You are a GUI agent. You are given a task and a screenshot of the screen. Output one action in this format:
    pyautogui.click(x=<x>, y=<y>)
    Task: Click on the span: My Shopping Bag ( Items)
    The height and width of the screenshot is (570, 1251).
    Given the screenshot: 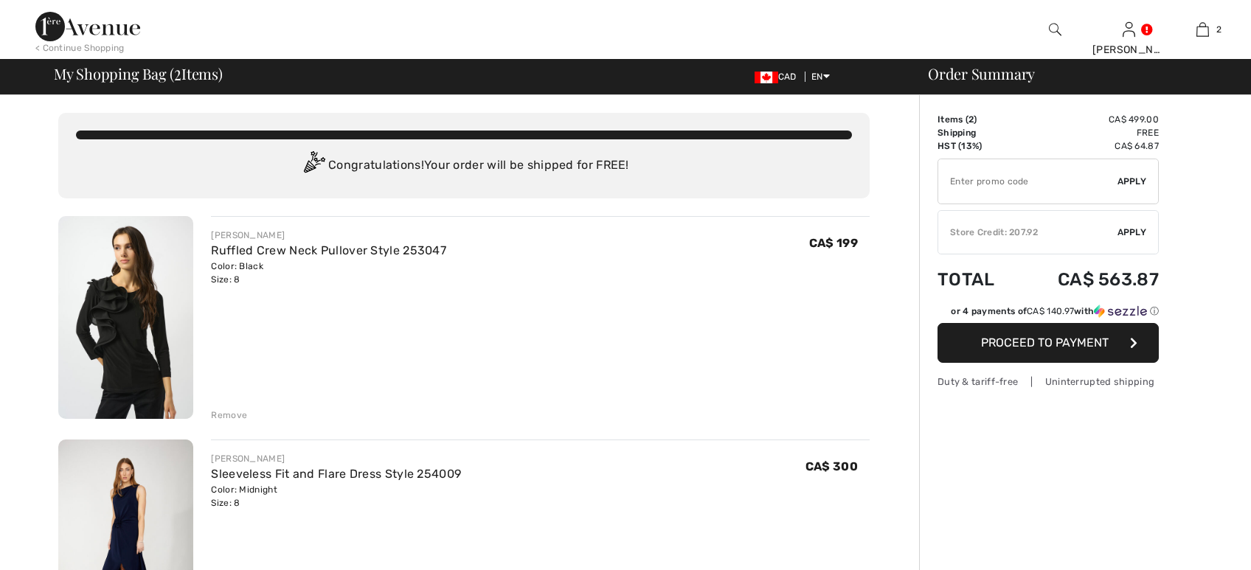 What is the action you would take?
    pyautogui.click(x=138, y=74)
    